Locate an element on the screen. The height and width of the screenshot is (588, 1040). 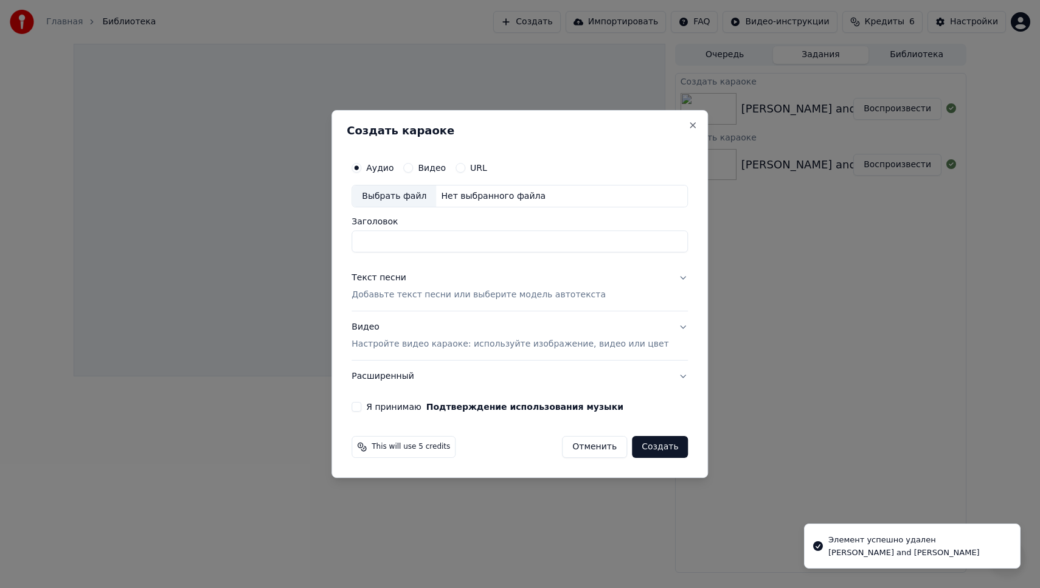
button: Создать is located at coordinates (660, 447).